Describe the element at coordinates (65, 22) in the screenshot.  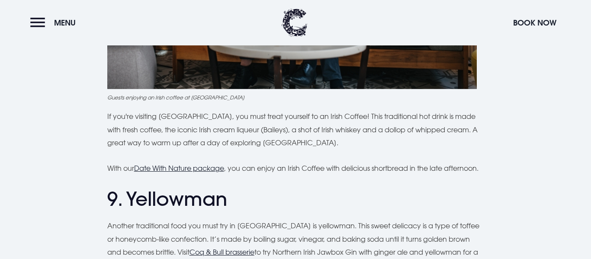
I see `span: Menu` at that location.